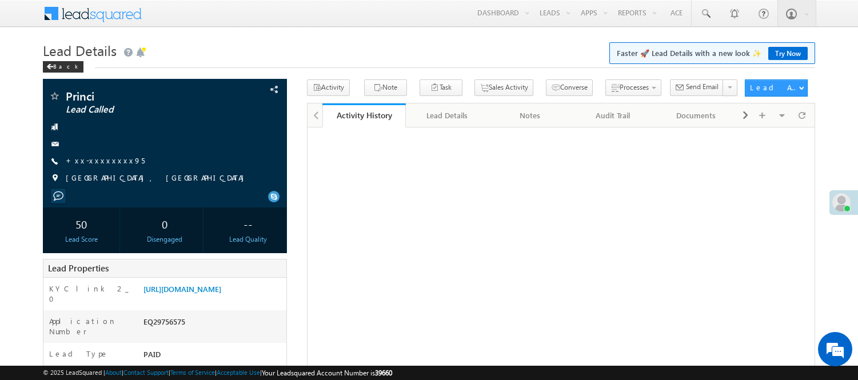 The width and height of the screenshot is (858, 380). Describe the element at coordinates (81, 223) in the screenshot. I see `div: 50` at that location.